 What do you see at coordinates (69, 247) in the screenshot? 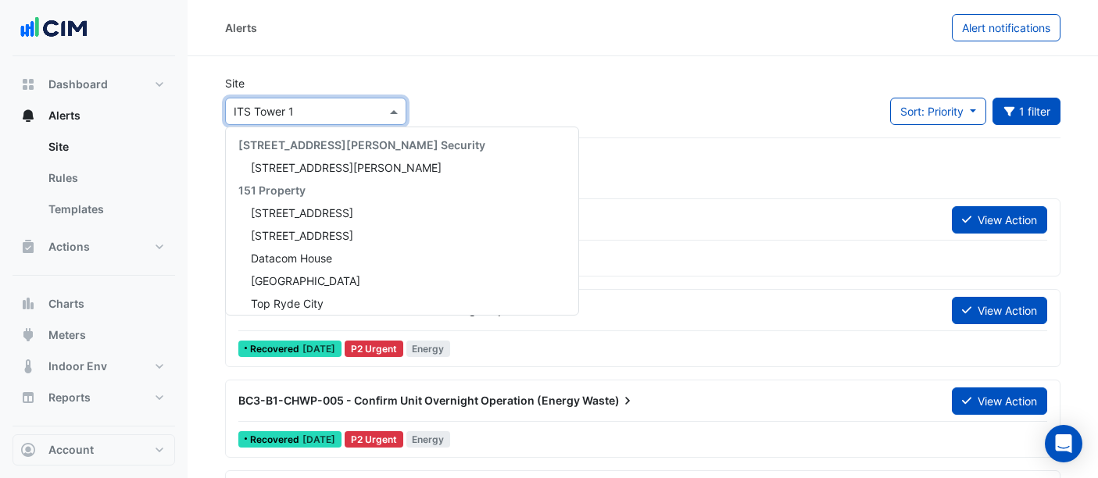
I see `span: Actions` at bounding box center [69, 247].